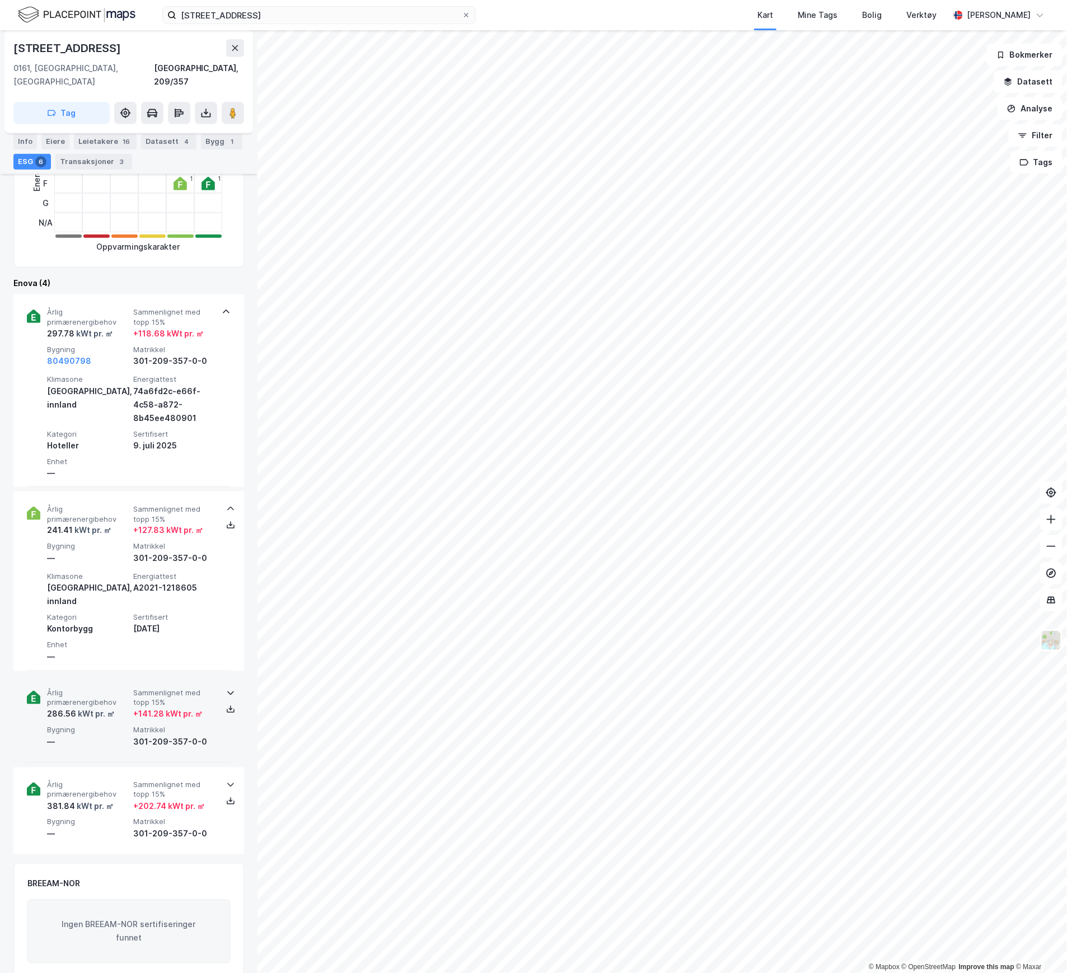  Describe the element at coordinates (32, 161) in the screenshot. I see `div: ESG` at that location.